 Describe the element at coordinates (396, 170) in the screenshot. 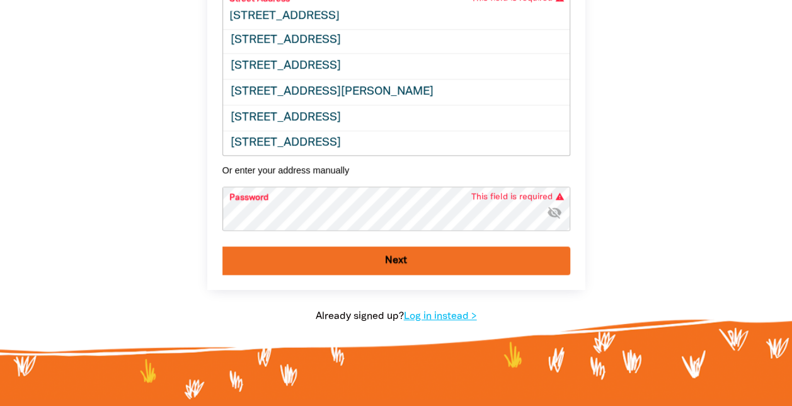

I see `button: Or enter your address manually` at that location.